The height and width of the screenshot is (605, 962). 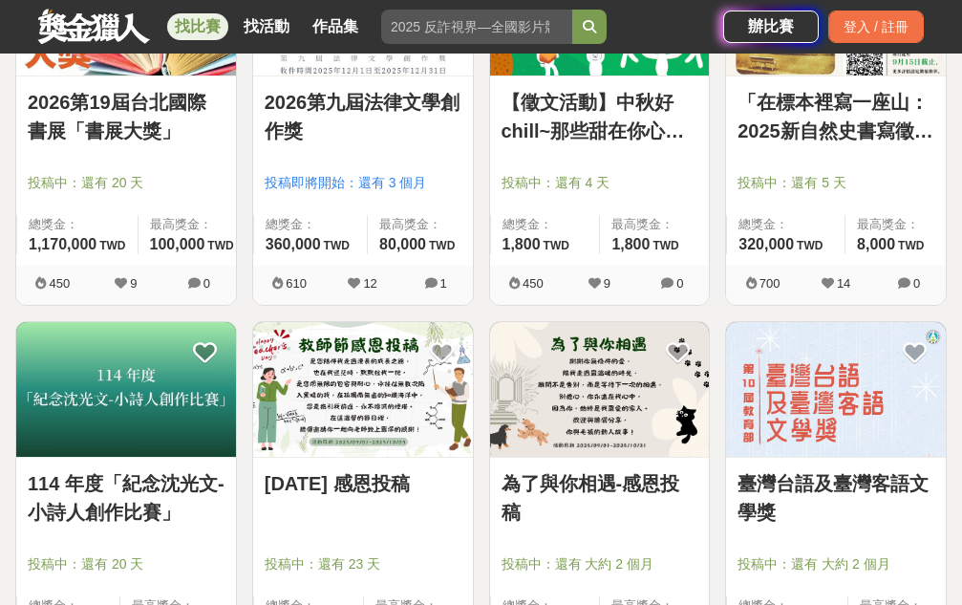 I want to click on a: 【徵文活動】中秋好chill~那些甜在你心底的記憶！, so click(x=600, y=117).